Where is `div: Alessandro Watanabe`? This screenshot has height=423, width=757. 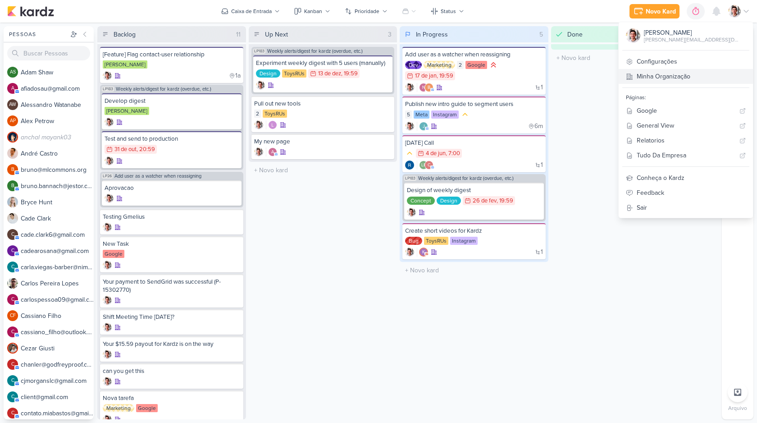
div: Alessandro Watanabe is located at coordinates (13, 105).